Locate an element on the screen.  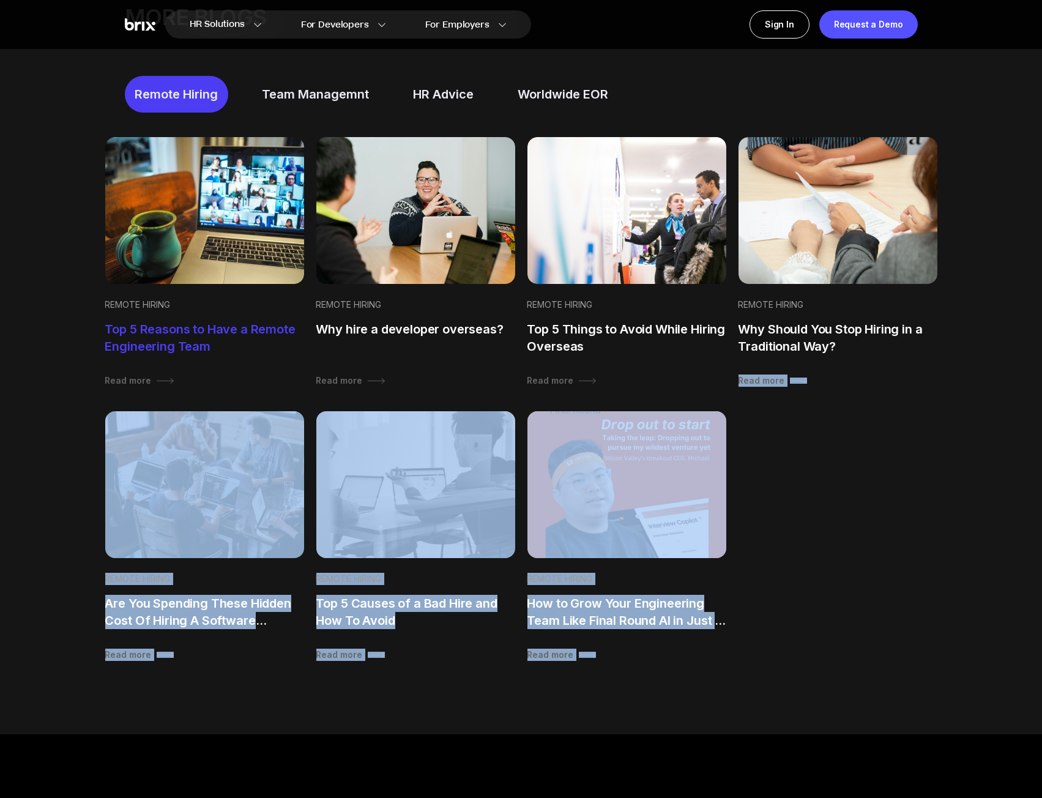
div: How to Grow Your Engineering Team Like Final Round AI in Just 6 Days is located at coordinates (626, 612).